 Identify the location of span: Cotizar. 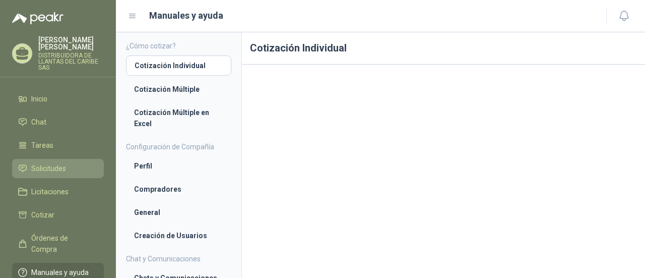
(43, 215).